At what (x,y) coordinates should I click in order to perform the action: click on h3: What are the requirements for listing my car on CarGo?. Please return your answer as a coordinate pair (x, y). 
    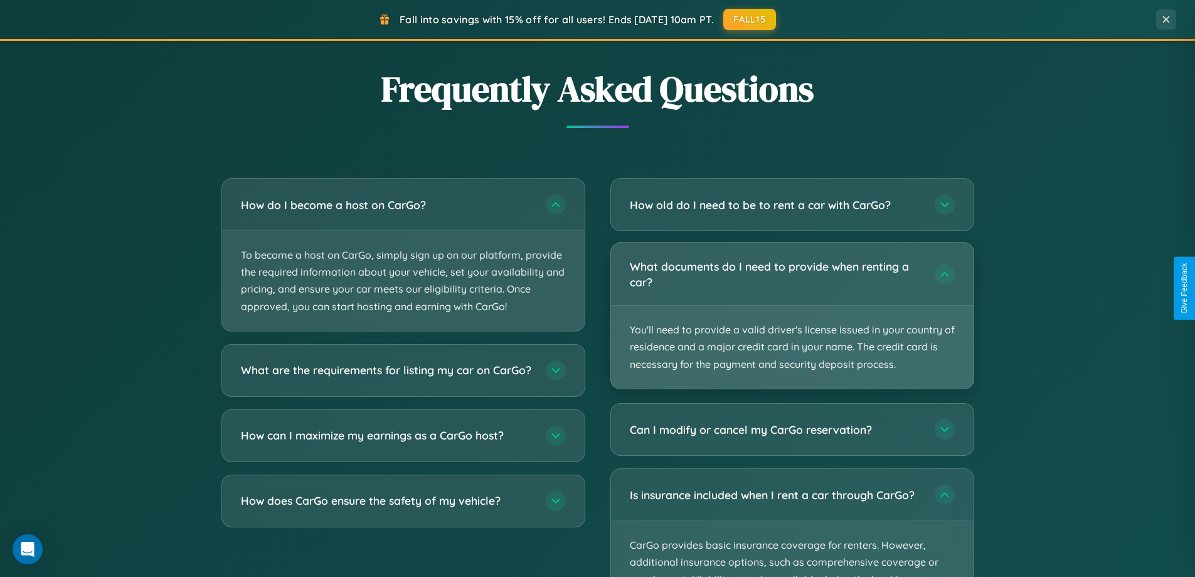
    Looking at the image, I should click on (387, 370).